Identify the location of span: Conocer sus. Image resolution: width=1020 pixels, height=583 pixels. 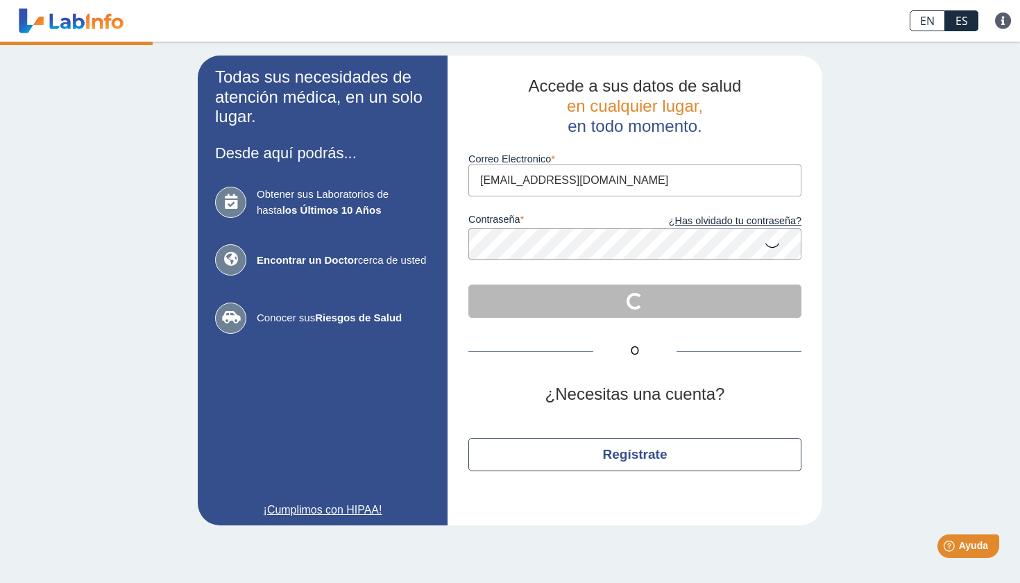
(343, 318).